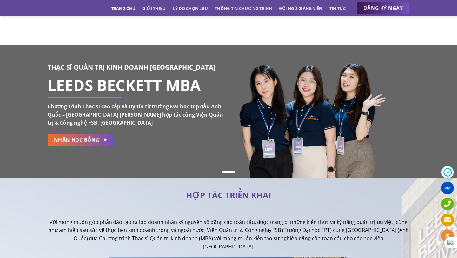 The image size is (457, 258). I want to click on a: Thông tin chương trình, so click(243, 8).